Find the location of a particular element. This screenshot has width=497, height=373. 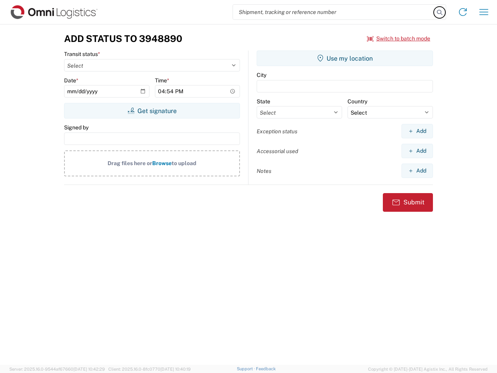

label: Date is located at coordinates (71, 80).